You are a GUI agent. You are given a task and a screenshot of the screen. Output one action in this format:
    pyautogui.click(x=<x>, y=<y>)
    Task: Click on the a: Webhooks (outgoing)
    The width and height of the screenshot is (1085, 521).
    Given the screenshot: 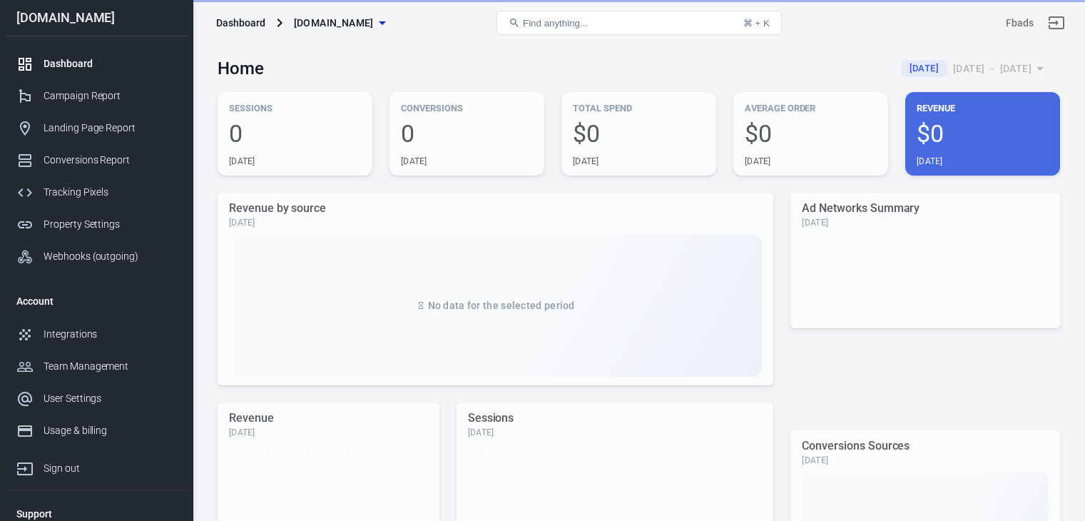 What is the action you would take?
    pyautogui.click(x=96, y=256)
    